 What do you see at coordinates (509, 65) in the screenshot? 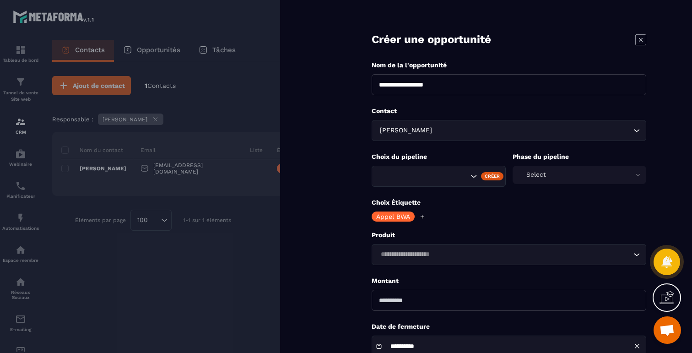
I see `p: Nom de la l'opportunité` at bounding box center [509, 65].